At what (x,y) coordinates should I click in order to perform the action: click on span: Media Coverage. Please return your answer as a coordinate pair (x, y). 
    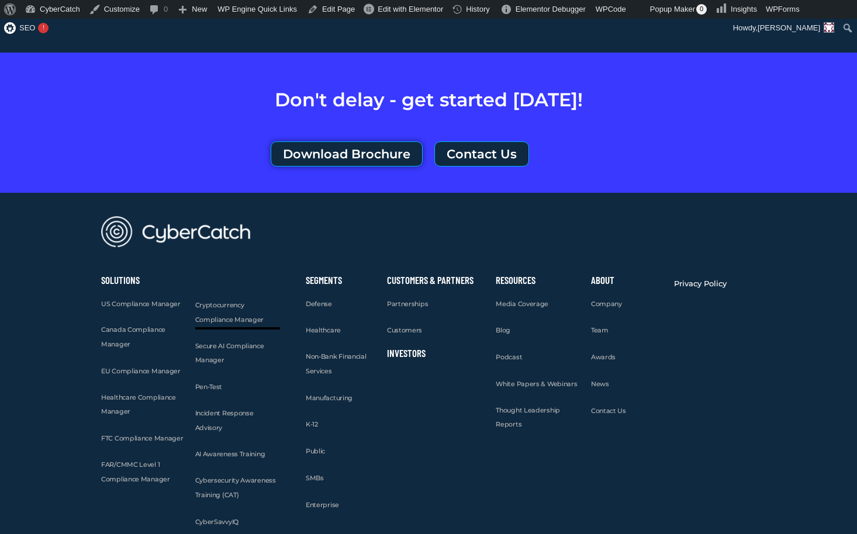
    Looking at the image, I should click on (522, 304).